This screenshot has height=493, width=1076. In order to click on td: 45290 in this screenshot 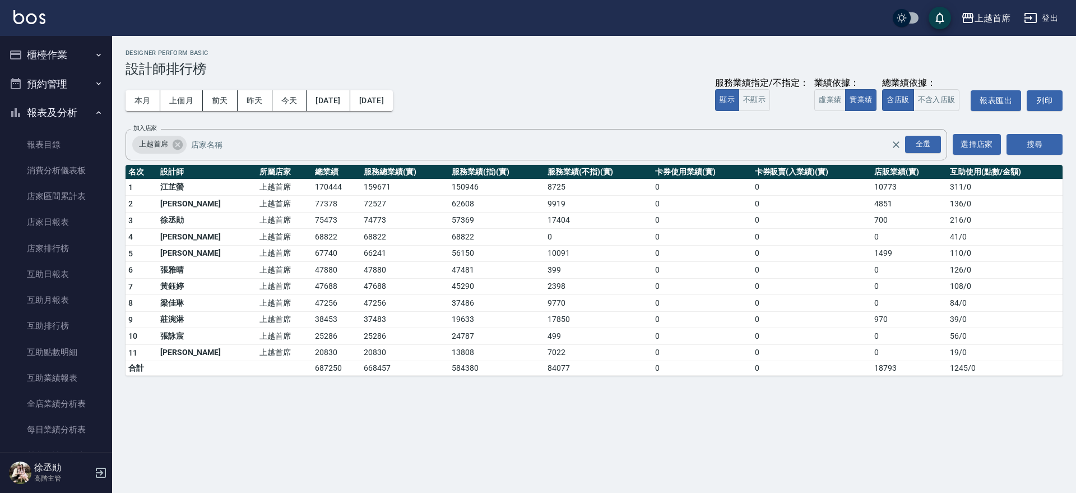, I will do `click(497, 286)`.